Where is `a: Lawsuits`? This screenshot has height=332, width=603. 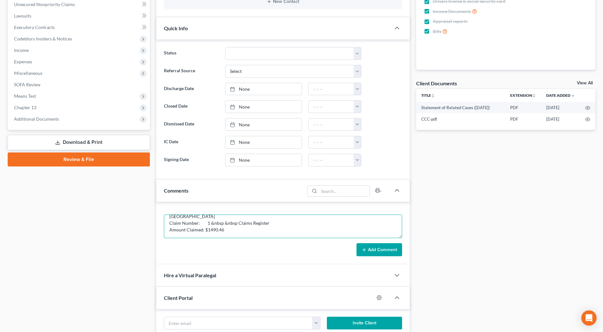
a: Lawsuits is located at coordinates (79, 16).